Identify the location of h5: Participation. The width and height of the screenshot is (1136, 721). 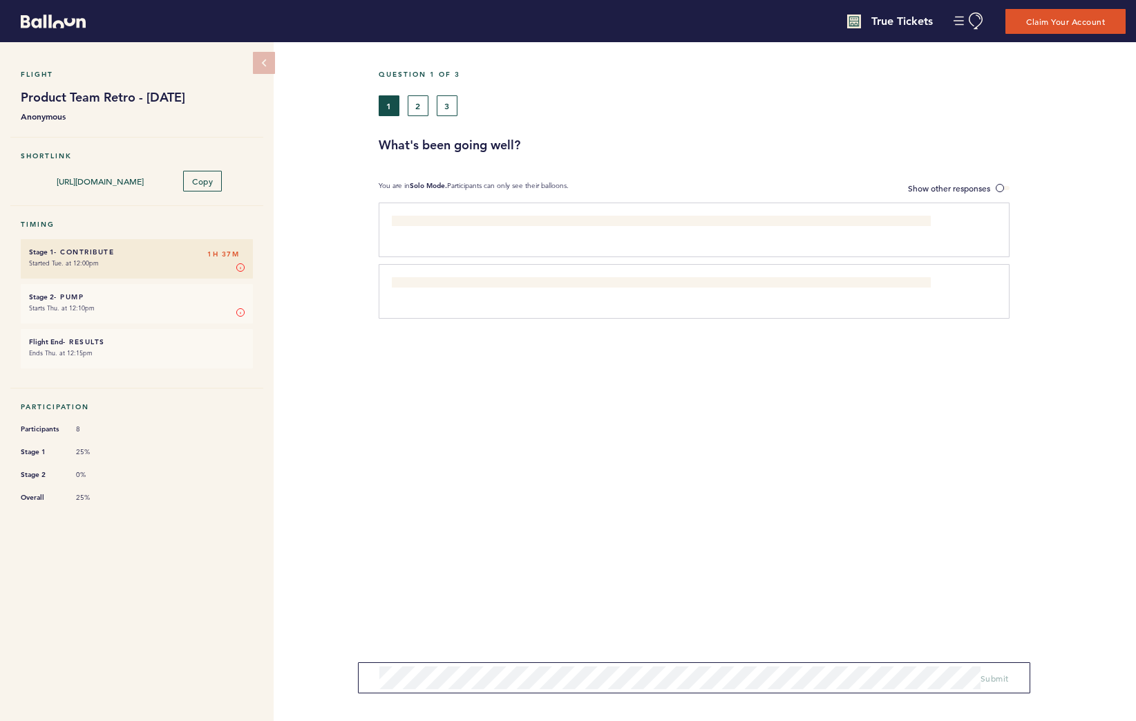
(137, 406).